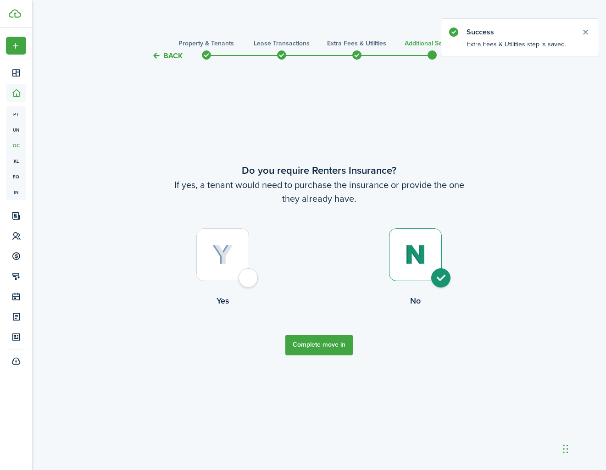  I want to click on span: in, so click(16, 192).